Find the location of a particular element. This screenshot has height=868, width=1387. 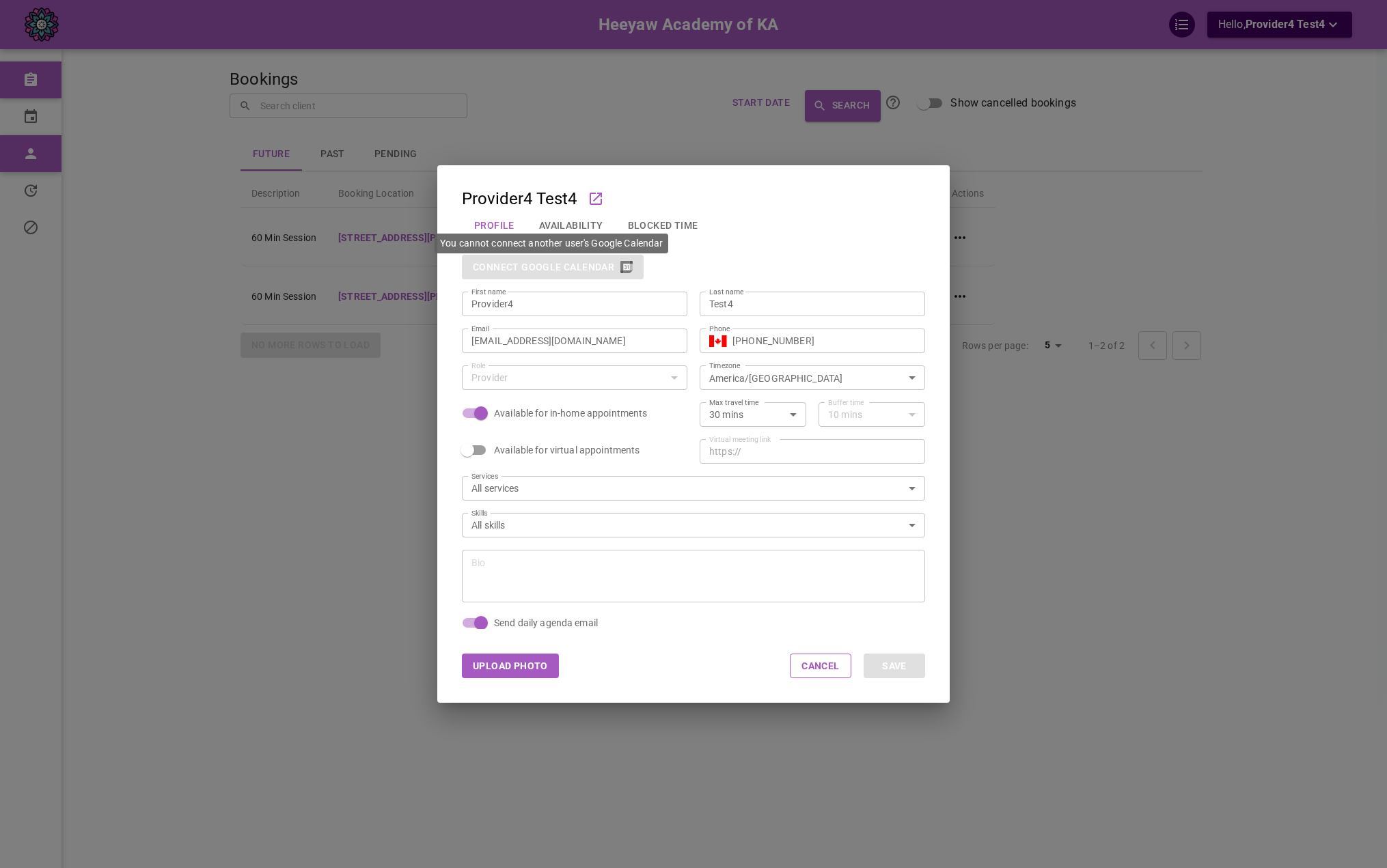

label: Timezone is located at coordinates (725, 365).